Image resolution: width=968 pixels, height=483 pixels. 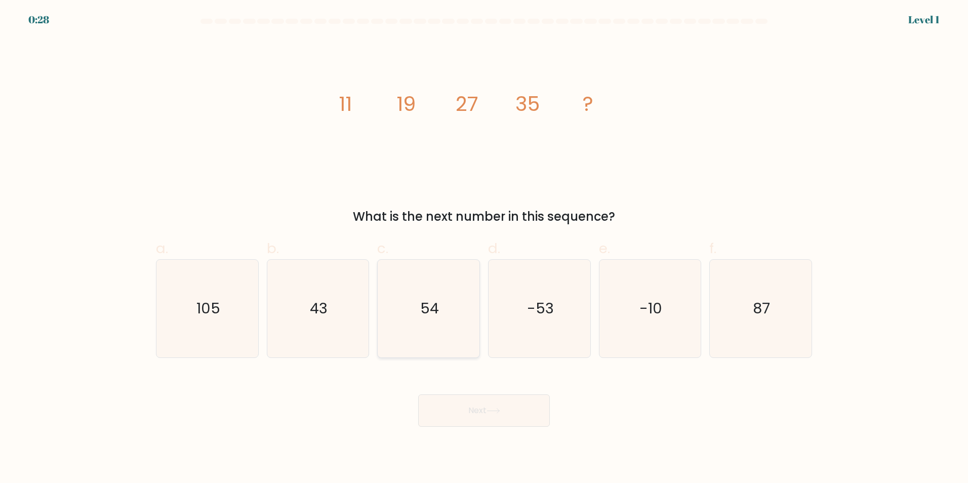 What do you see at coordinates (484, 217) in the screenshot?
I see `div: What is the next number in this sequence?` at bounding box center [484, 217].